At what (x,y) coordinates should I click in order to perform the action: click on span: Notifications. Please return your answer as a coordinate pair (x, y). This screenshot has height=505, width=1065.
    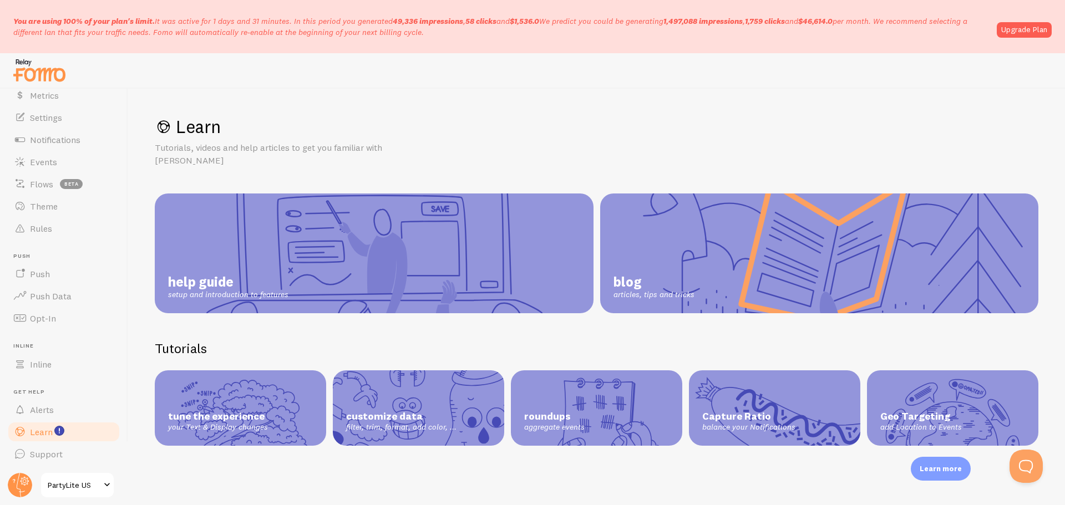
    Looking at the image, I should click on (55, 140).